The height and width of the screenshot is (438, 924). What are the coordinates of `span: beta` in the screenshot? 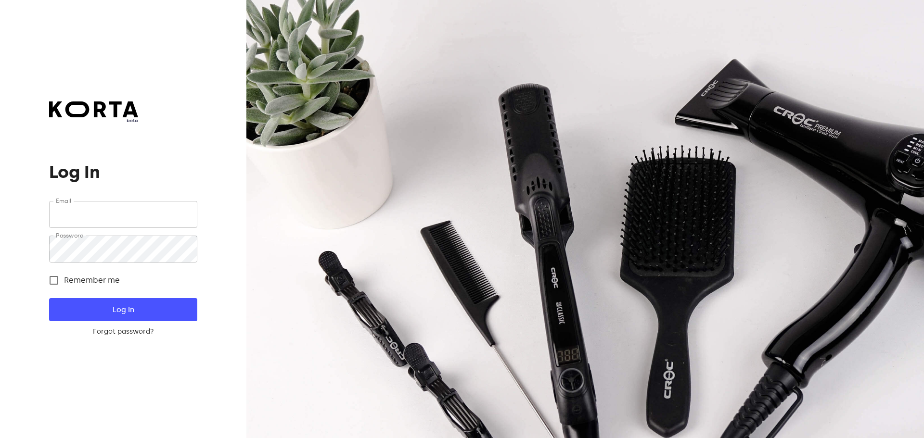 It's located at (93, 121).